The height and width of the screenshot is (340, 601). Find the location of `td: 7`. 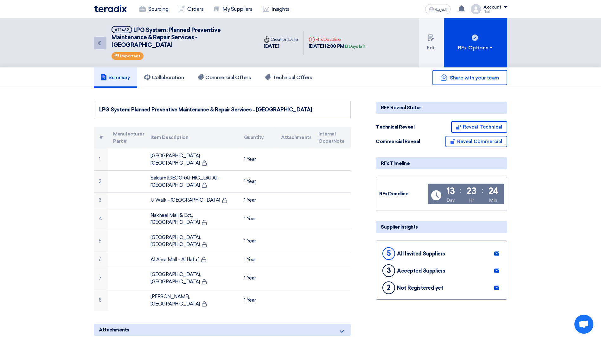

td: 7 is located at coordinates (101, 279).